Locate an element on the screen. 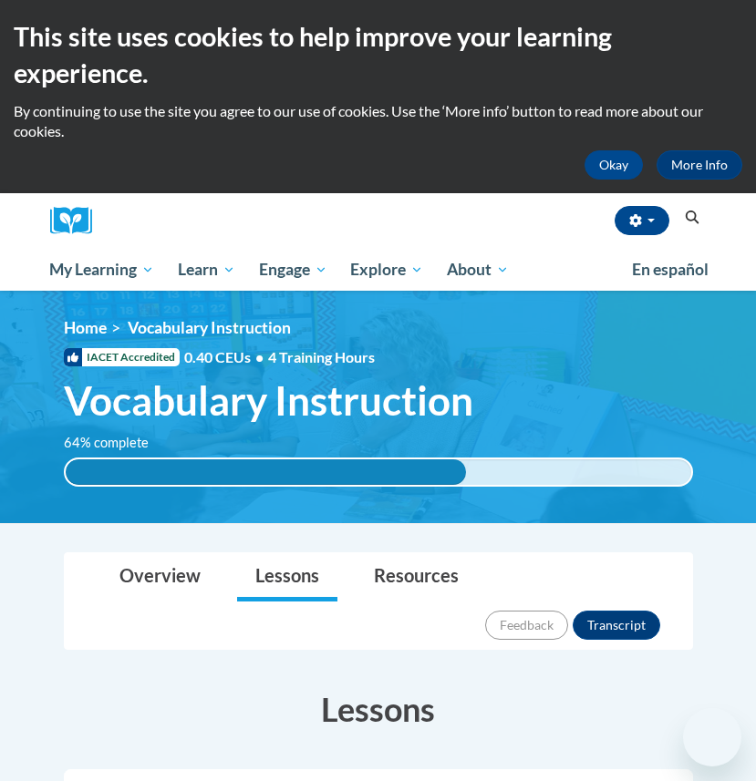  a: Resources is located at coordinates (416, 577).